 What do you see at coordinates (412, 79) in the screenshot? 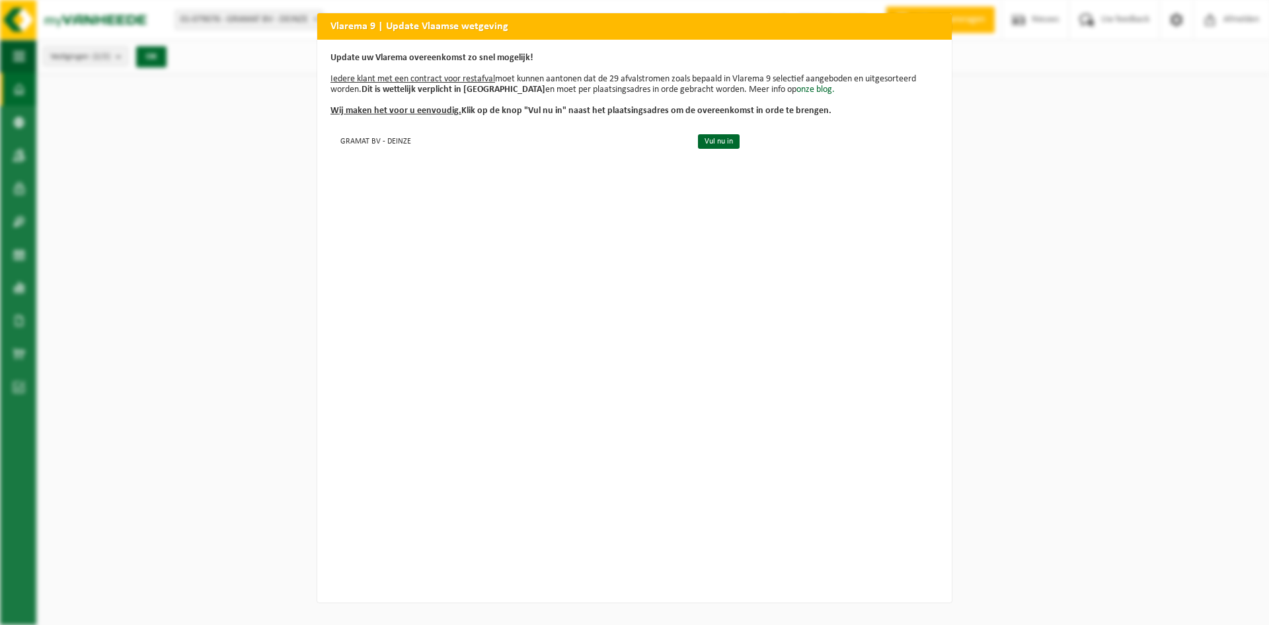
I see `u: Iedere klant met een contract voor restafval` at bounding box center [412, 79].